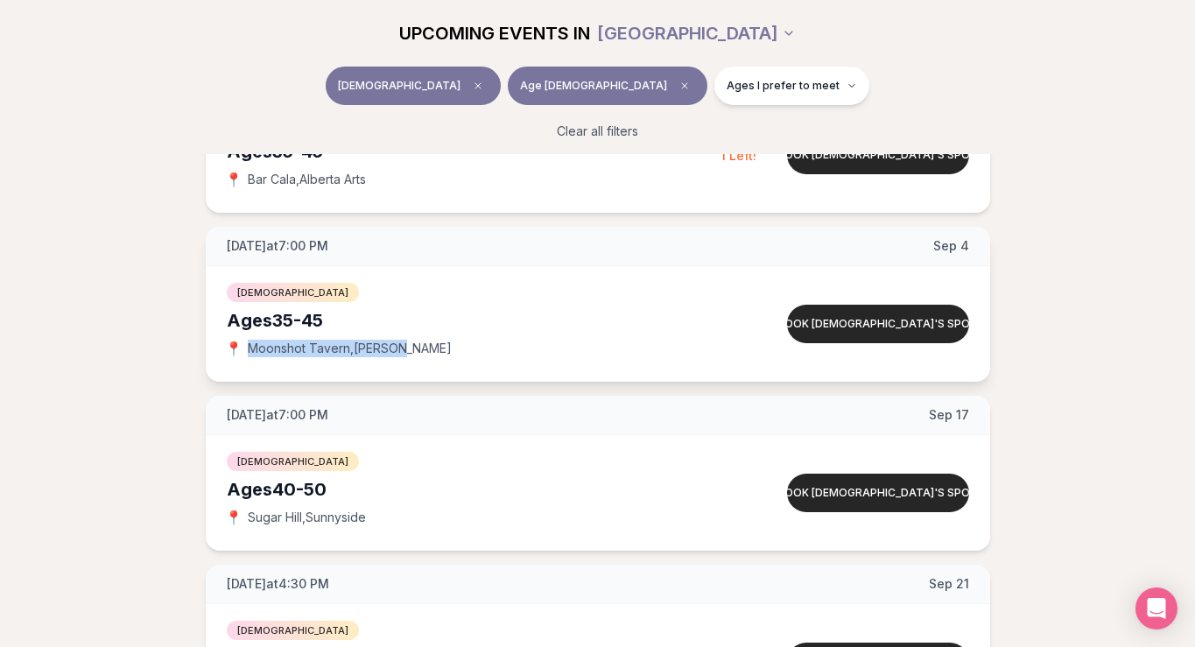 The width and height of the screenshot is (1195, 647). What do you see at coordinates (783, 86) in the screenshot?
I see `span: Ages I prefer to meet` at bounding box center [783, 86].